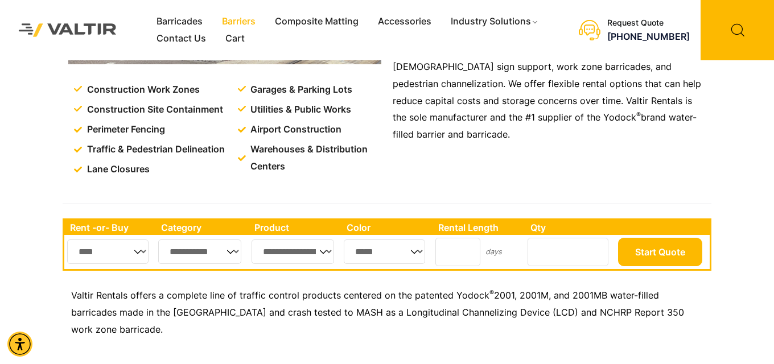 This screenshot has height=364, width=774. I want to click on span: Construction Work Zones, so click(142, 90).